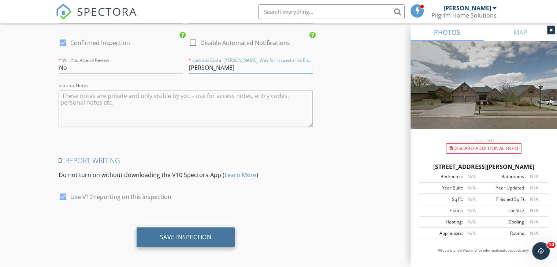 Image resolution: width=557 pixels, height=267 pixels. I want to click on div: Appliances:, so click(442, 234).